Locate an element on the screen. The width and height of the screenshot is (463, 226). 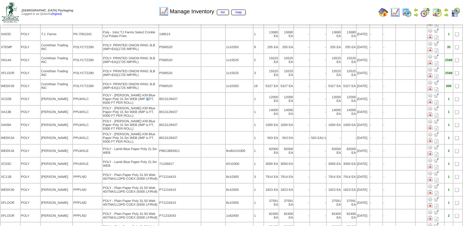
td: POLY - Plain Paper Poly 31.50 Web 40/7NK/LLDPE-COEX (9300 LF/Roll) is located at coordinates (130, 177).